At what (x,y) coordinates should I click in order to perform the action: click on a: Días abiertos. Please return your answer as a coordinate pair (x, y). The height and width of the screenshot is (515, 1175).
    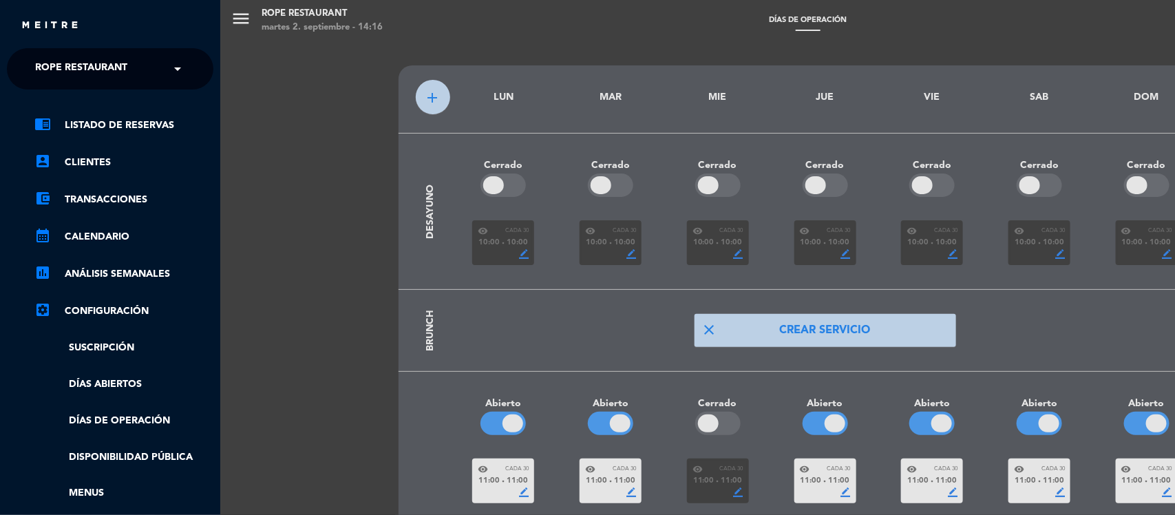
    Looking at the image, I should click on (124, 384).